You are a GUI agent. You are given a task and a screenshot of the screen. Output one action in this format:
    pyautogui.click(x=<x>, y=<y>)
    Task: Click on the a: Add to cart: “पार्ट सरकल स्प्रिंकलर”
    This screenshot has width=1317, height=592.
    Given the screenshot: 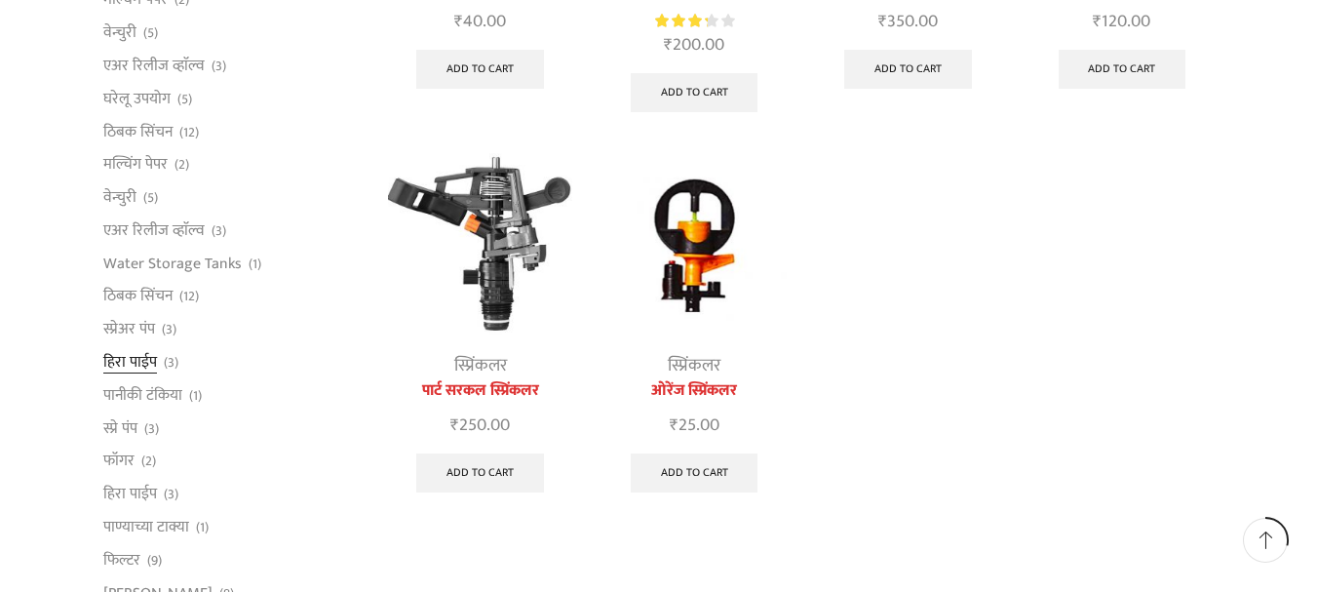 What is the action you would take?
    pyautogui.click(x=480, y=473)
    